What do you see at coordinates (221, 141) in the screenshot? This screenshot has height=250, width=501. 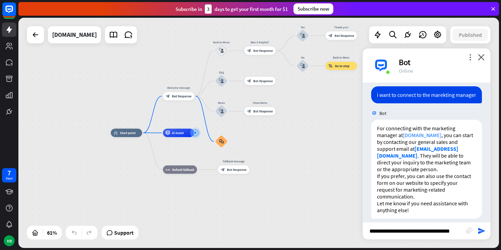 I see `i: block_faq` at bounding box center [221, 141].